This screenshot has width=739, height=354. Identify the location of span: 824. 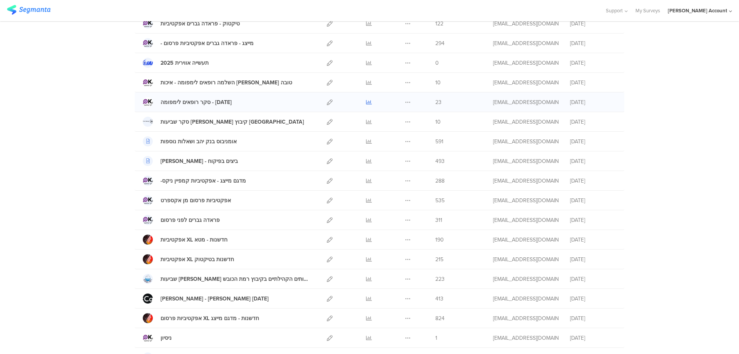
(440, 318).